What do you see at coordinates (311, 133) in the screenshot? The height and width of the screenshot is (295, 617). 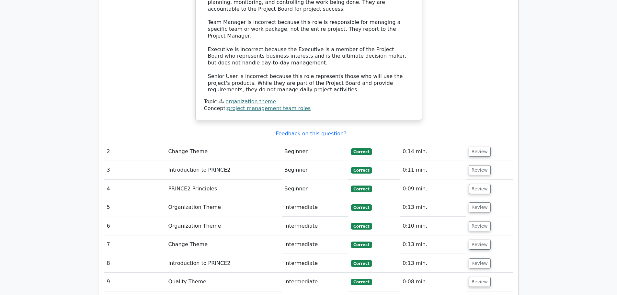 I see `u: Feedback on this question?` at bounding box center [311, 133].